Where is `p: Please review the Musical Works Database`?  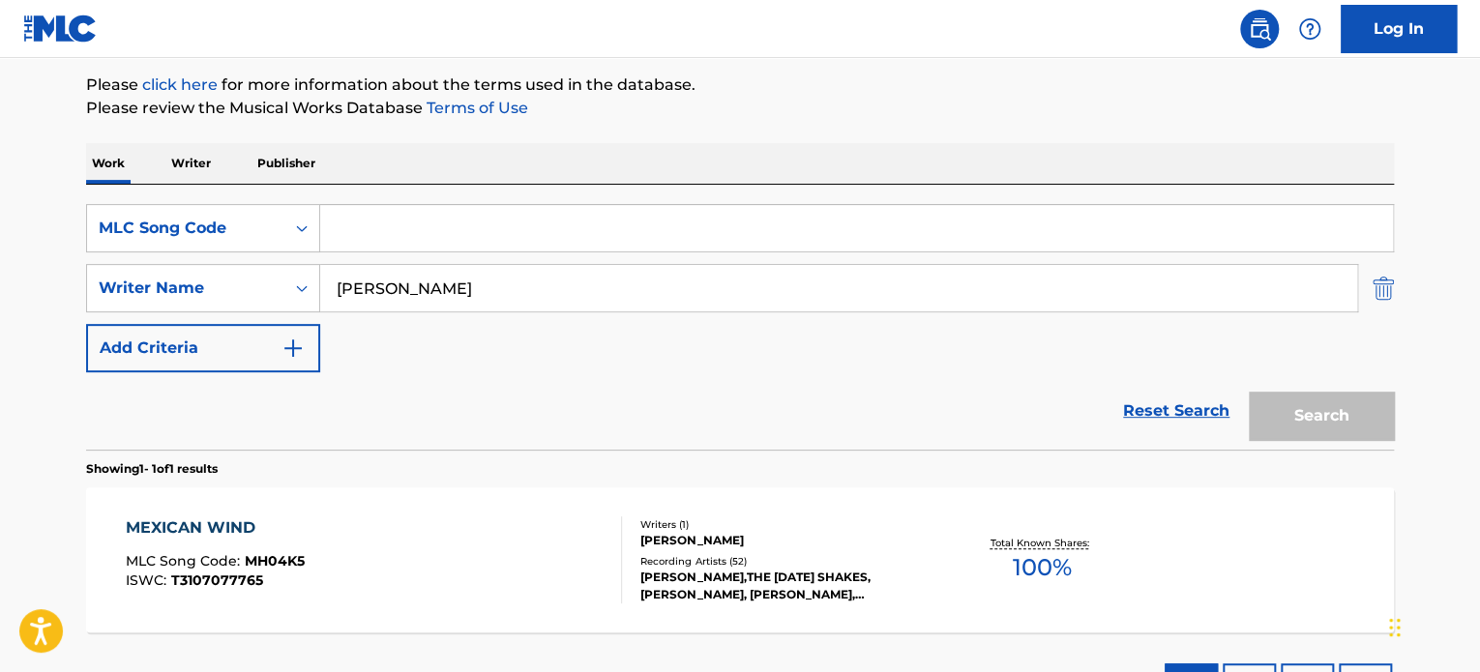 p: Please review the Musical Works Database is located at coordinates (740, 108).